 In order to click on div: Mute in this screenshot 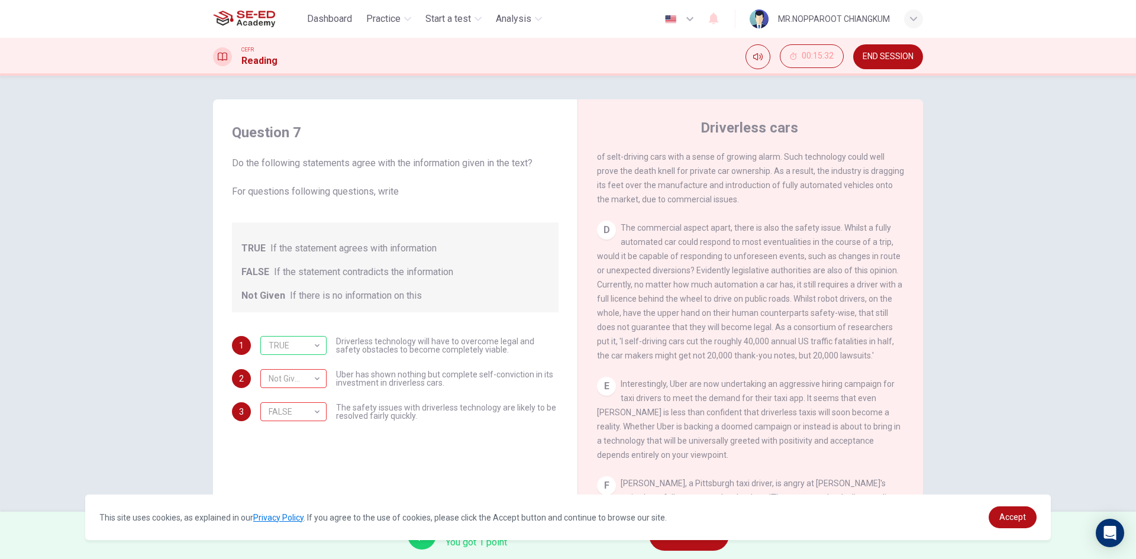, I will do `click(758, 57)`.